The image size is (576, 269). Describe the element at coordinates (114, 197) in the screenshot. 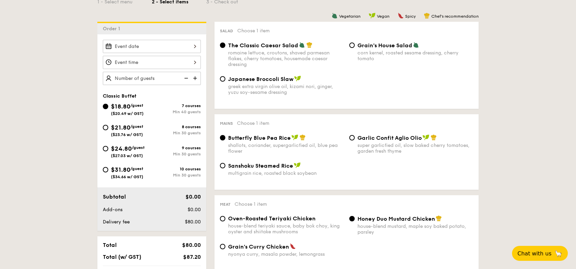

I see `span: Subtotal` at that location.